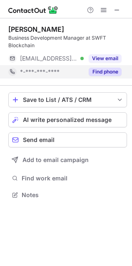  Describe the element at coordinates (68, 140) in the screenshot. I see `button: Send email` at that location.